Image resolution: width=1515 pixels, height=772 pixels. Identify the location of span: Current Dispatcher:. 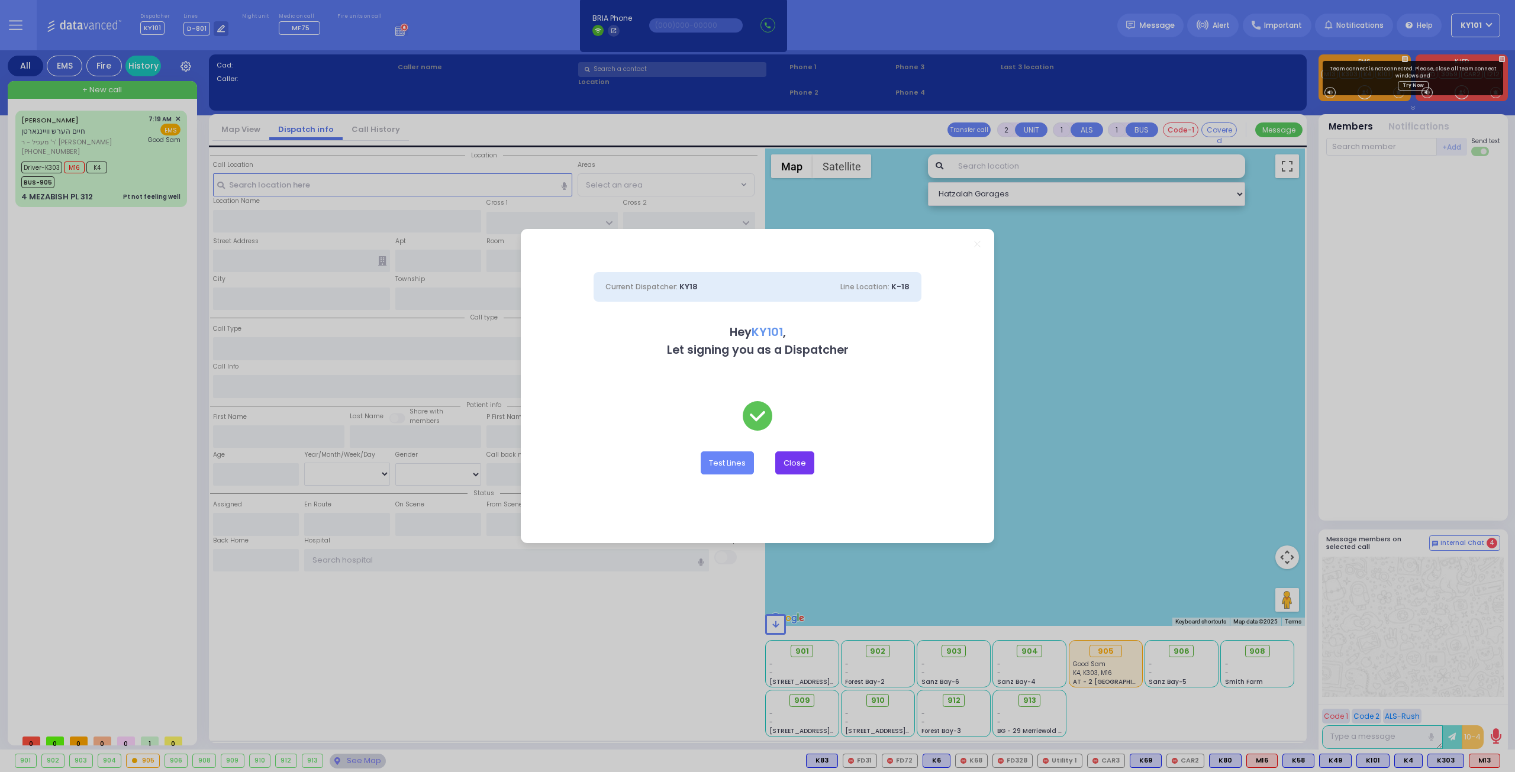
(641, 286).